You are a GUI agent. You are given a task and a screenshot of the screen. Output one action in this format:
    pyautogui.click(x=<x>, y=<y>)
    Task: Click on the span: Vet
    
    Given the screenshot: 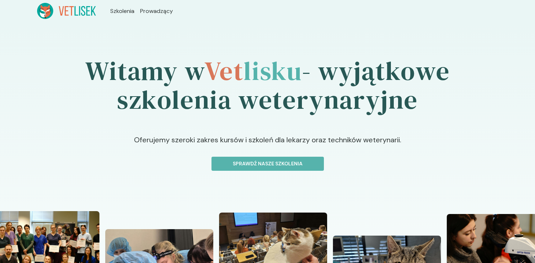 What is the action you would take?
    pyautogui.click(x=224, y=71)
    